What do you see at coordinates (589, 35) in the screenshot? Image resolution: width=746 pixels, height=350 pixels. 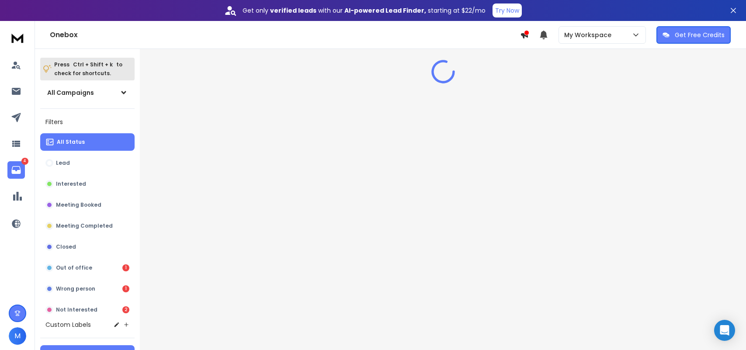 I see `p: My Workspace` at bounding box center [589, 35].